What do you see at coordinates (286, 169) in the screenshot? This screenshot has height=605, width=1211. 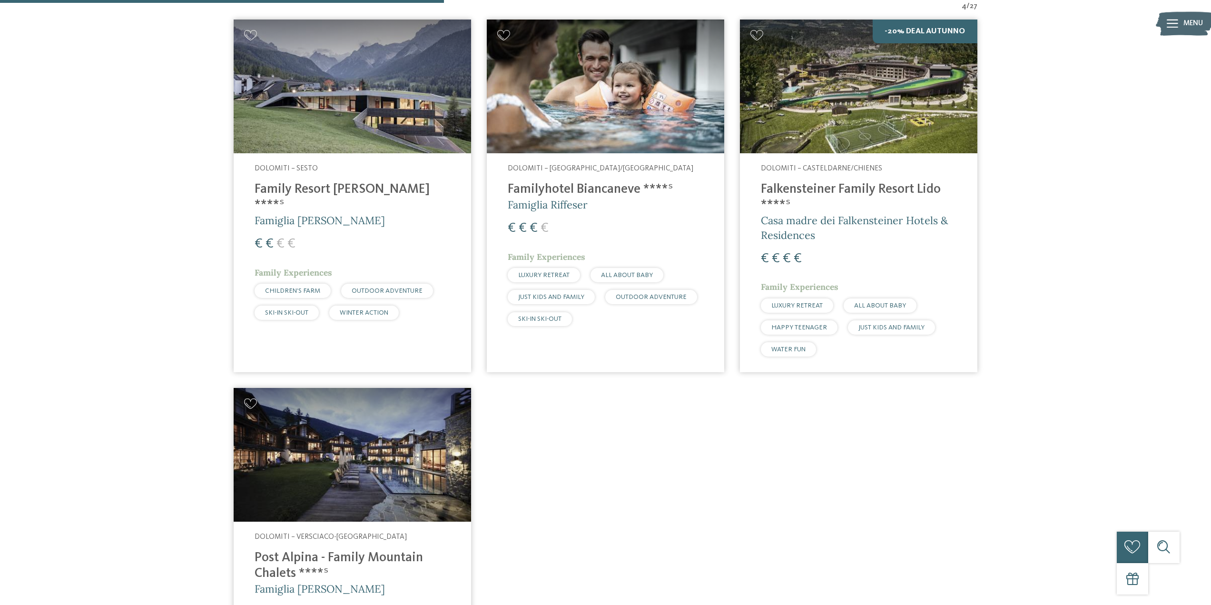 I see `span: Dolomiti – Sesto` at bounding box center [286, 169].